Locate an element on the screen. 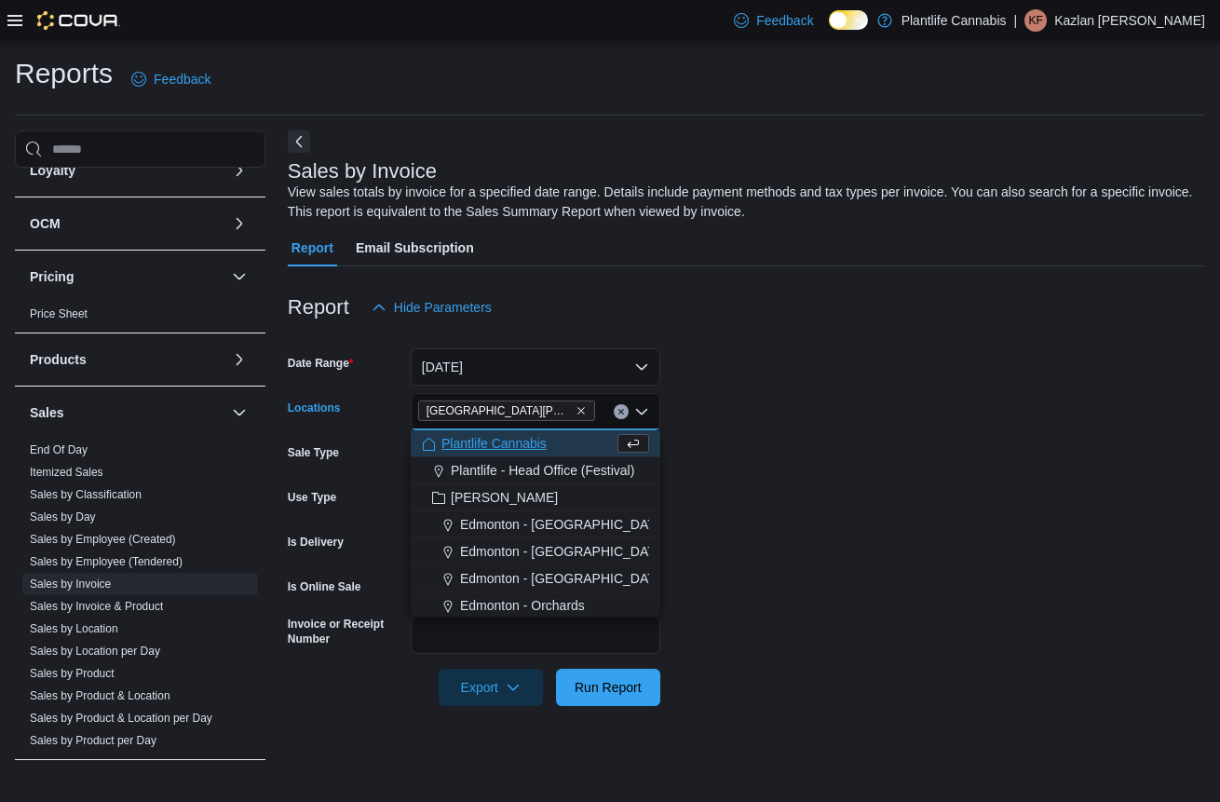  span: Sales by Invoice & Product is located at coordinates (96, 606).